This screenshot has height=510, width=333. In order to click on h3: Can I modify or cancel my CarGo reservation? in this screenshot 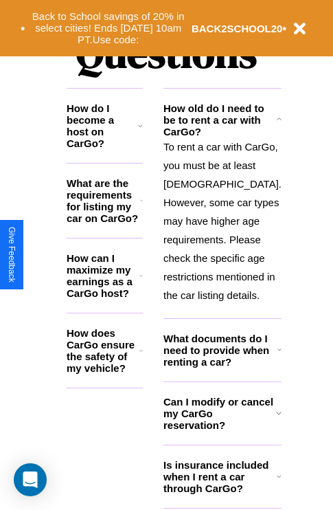, I will do `click(220, 413)`.